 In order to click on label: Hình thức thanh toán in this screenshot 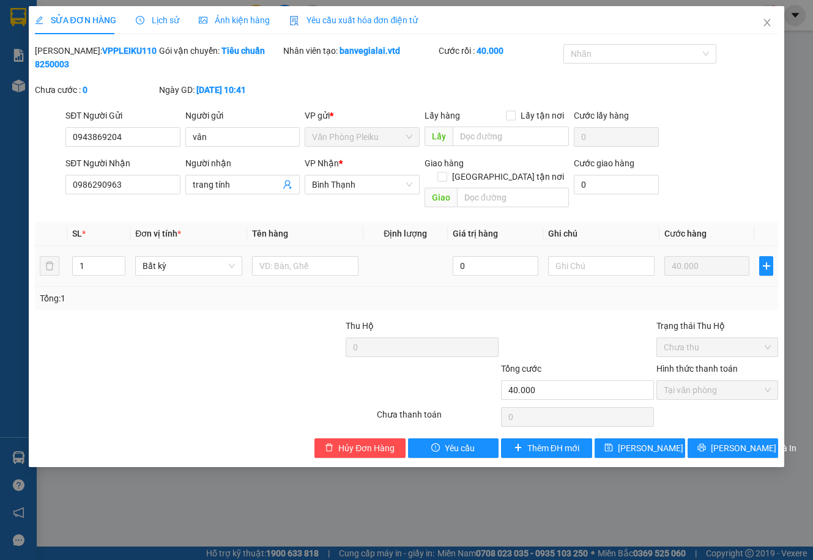, I will do `click(696, 369)`.